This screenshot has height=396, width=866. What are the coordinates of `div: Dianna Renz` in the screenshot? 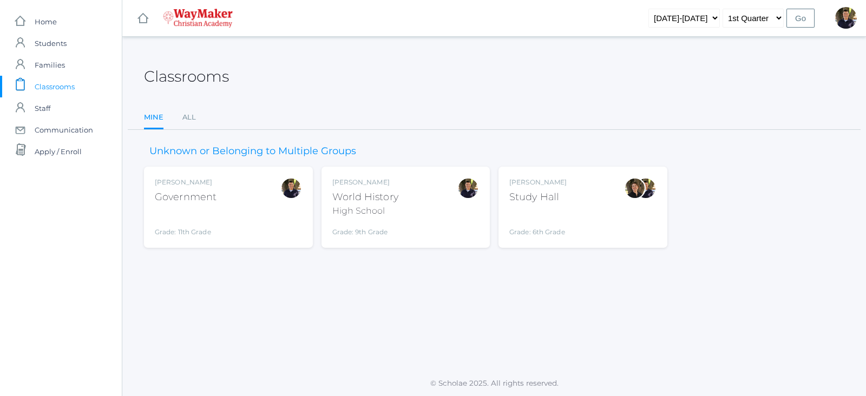 It's located at (635, 188).